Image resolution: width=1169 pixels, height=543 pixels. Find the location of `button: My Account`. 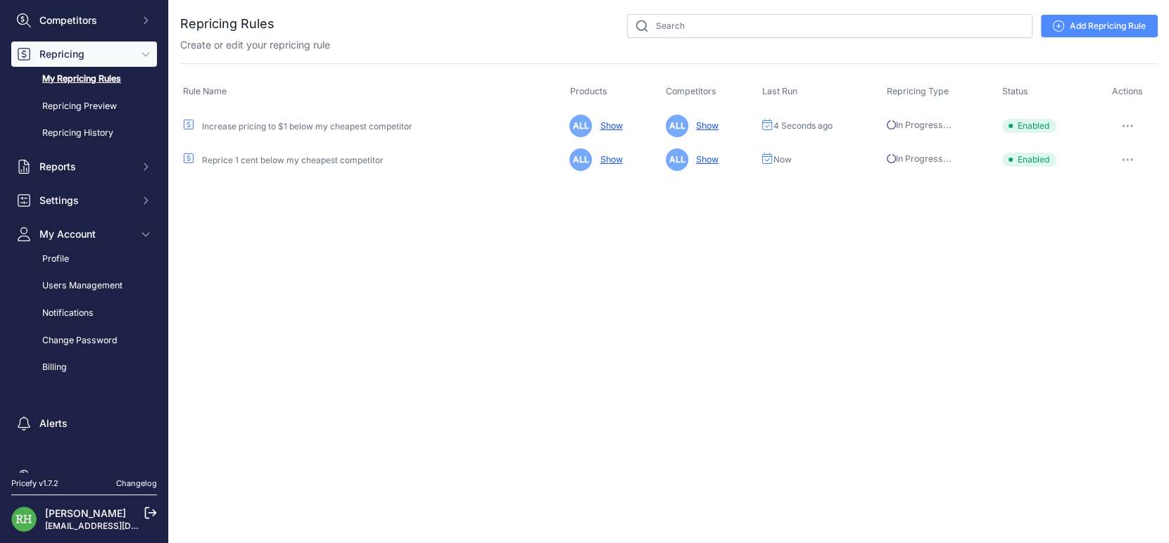

button: My Account is located at coordinates (84, 234).